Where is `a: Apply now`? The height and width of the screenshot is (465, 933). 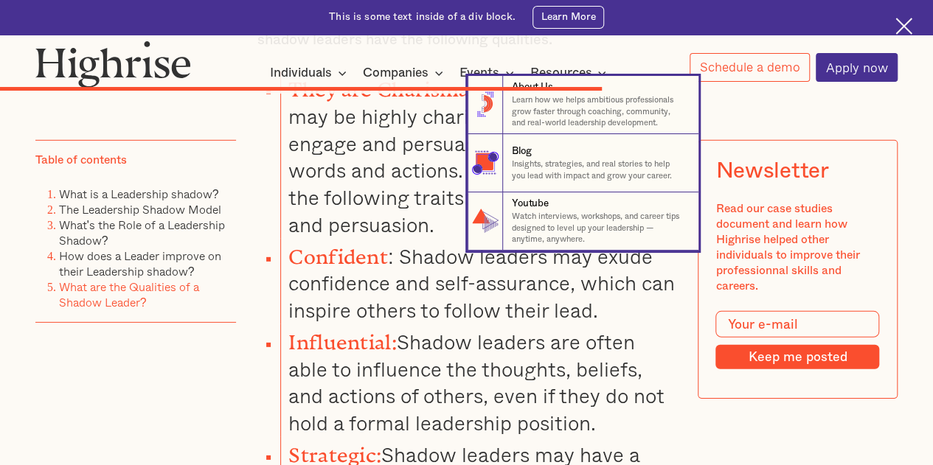 a: Apply now is located at coordinates (856, 67).